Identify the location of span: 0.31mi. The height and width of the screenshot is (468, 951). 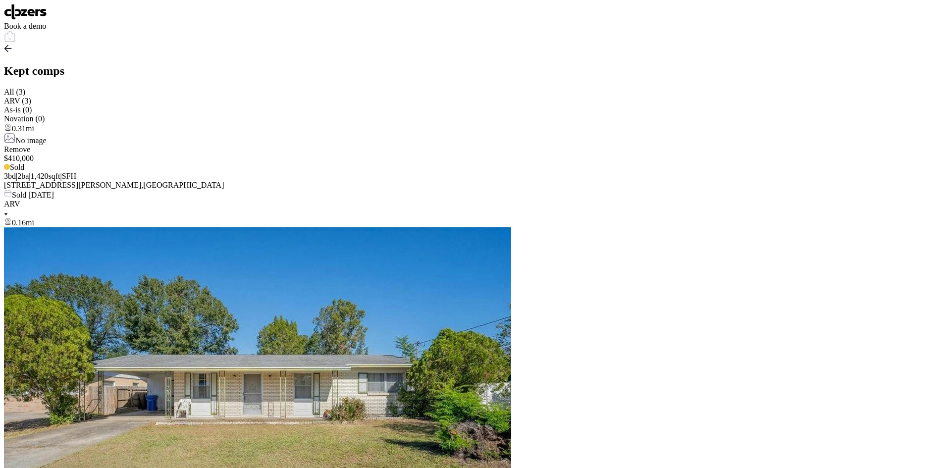
(23, 128).